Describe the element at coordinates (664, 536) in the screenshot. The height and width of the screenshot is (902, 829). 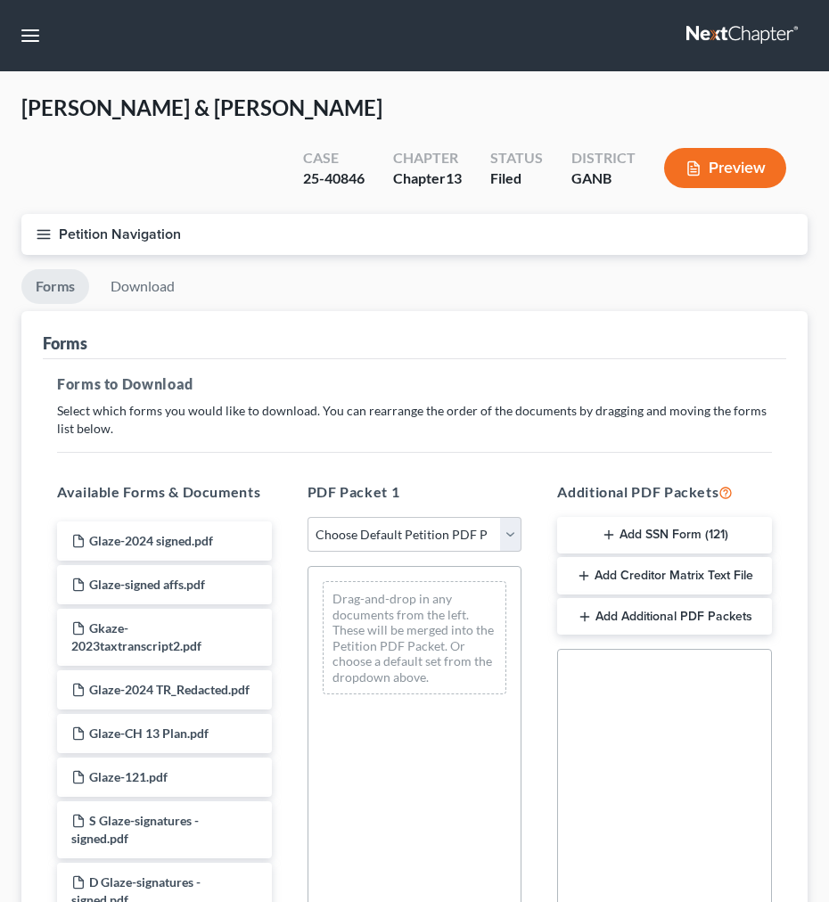
I see `button: Add SSN Form (121)` at that location.